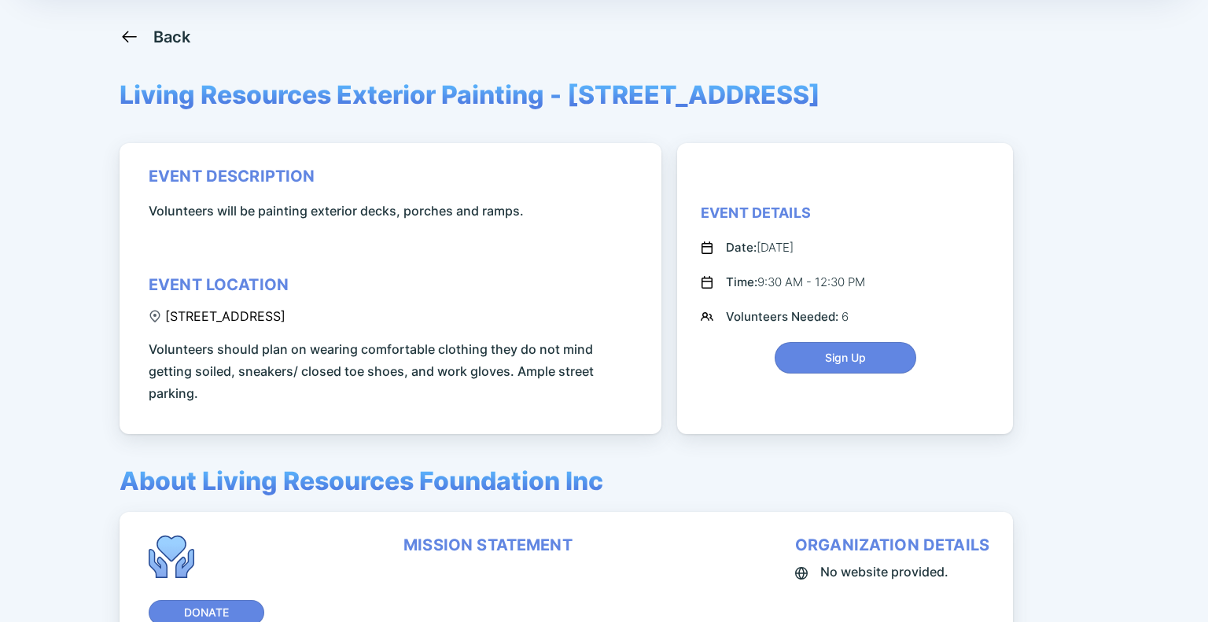 The height and width of the screenshot is (622, 1208). I want to click on span: Volunteers should plan on wearing comfortable clothing they do not mind getting soiled, sneakers/..., so click(393, 371).